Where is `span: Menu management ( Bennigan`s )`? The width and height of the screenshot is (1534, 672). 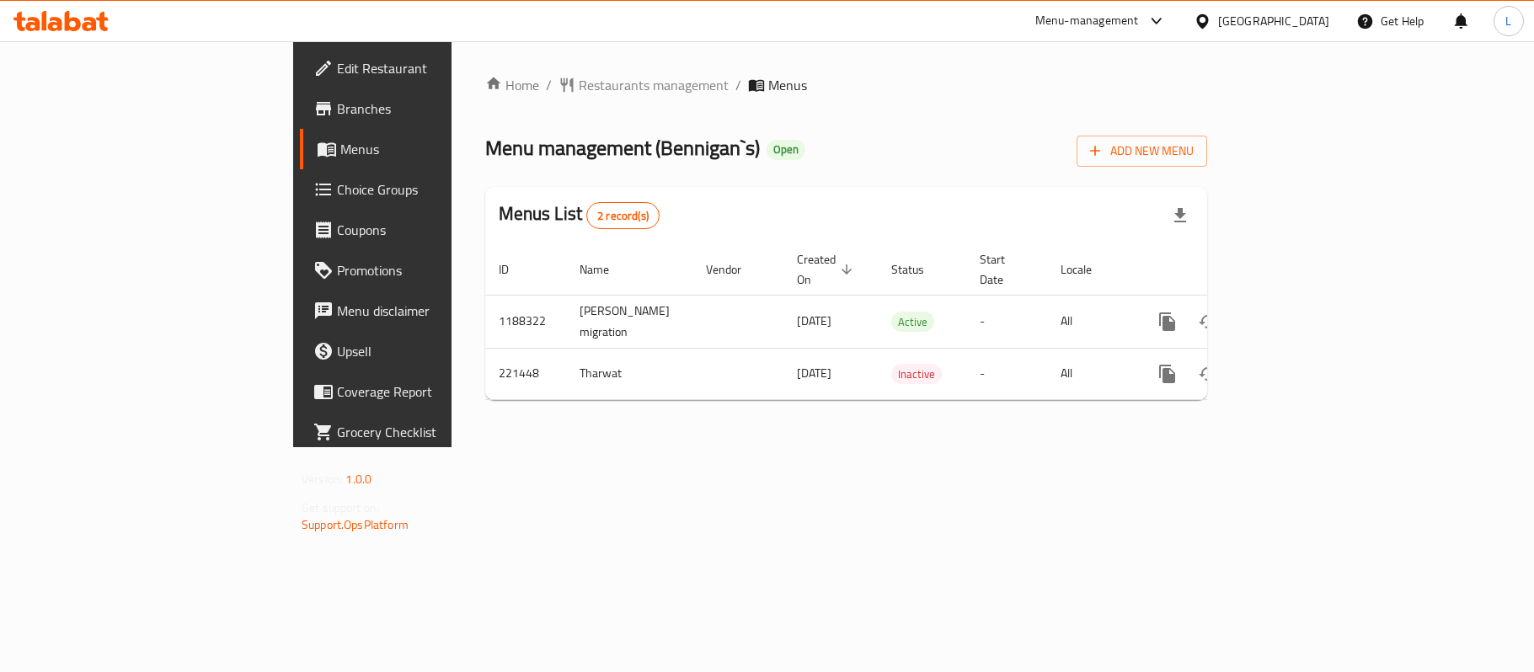
span: Menu management ( Bennigan`s ) is located at coordinates (623, 147).